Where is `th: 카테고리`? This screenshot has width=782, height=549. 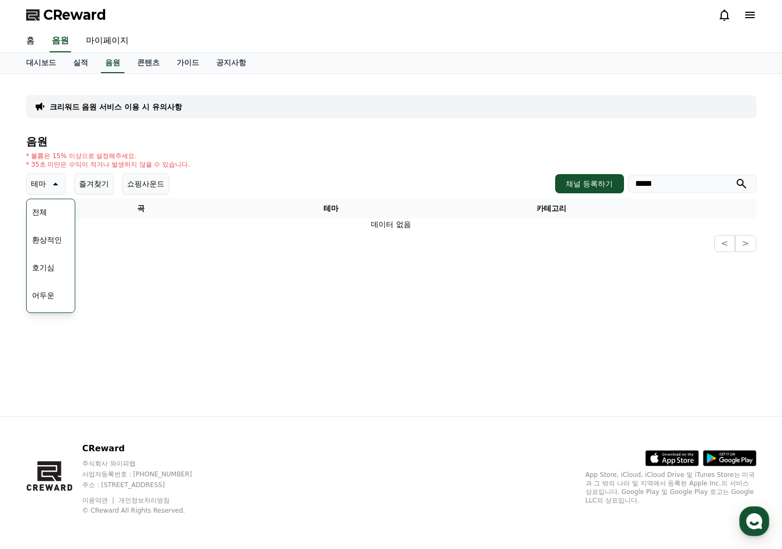
th: 카테고리 is located at coordinates (551, 208).